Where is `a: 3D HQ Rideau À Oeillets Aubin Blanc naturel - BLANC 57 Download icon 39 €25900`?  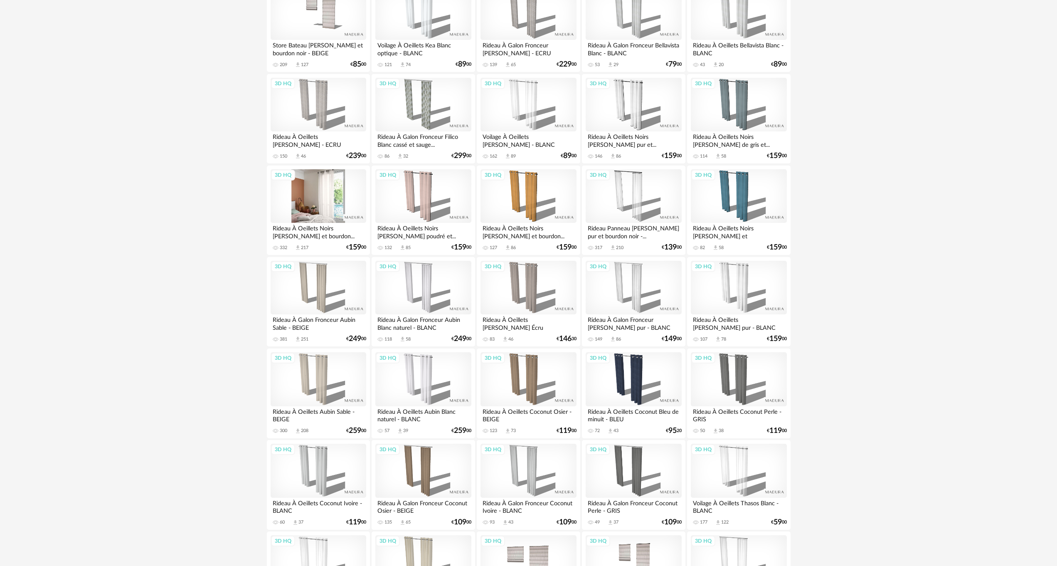
a: 3D HQ Rideau À Oeillets Aubin Blanc naturel - BLANC 57 Download icon 39 €25900 is located at coordinates (423, 393).